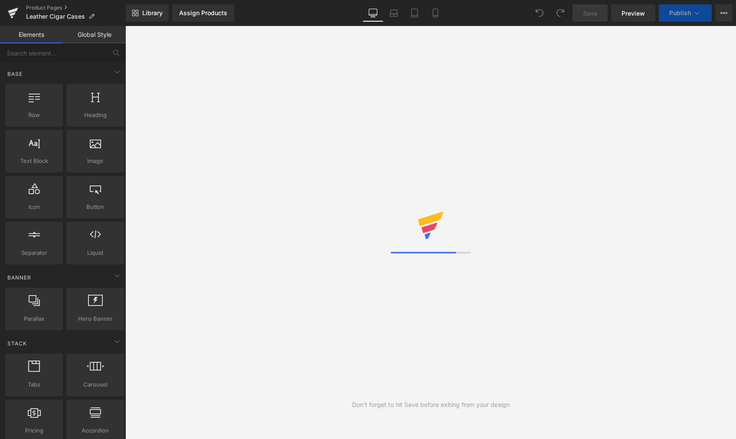 The height and width of the screenshot is (439, 736). Describe the element at coordinates (95, 253) in the screenshot. I see `span: Liquid` at that location.